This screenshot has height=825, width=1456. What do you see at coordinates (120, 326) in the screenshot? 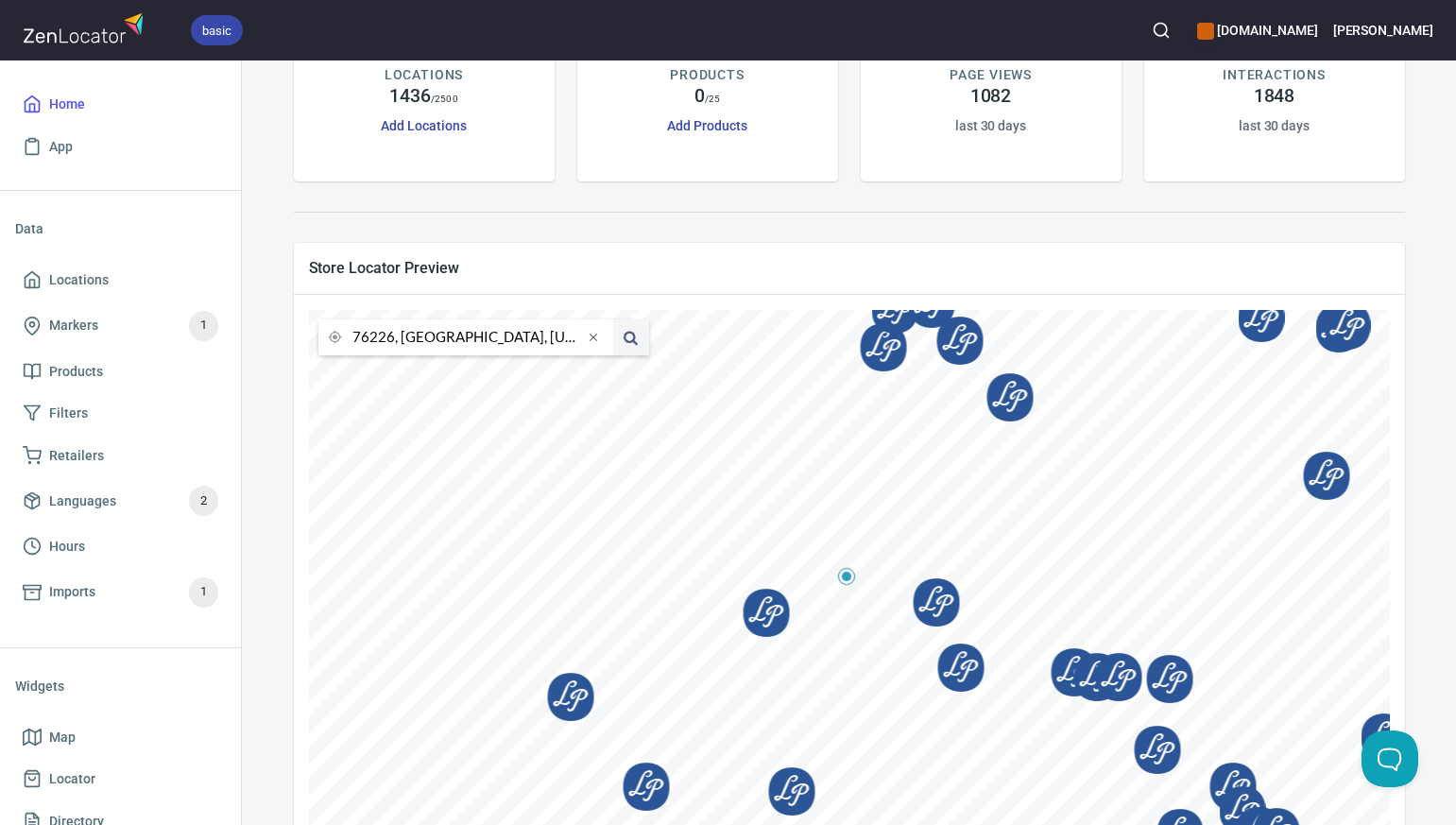
I see `a: Markers1` at bounding box center [120, 326].